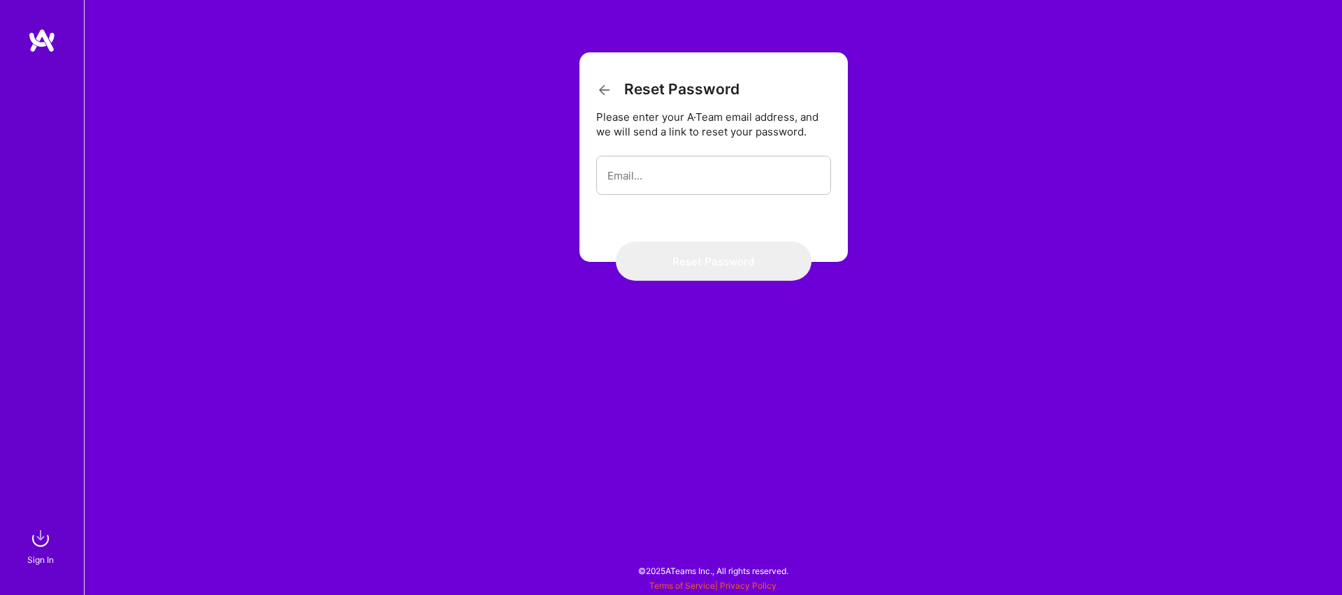 This screenshot has height=595, width=1342. I want to click on a: Terms of Service, so click(682, 586).